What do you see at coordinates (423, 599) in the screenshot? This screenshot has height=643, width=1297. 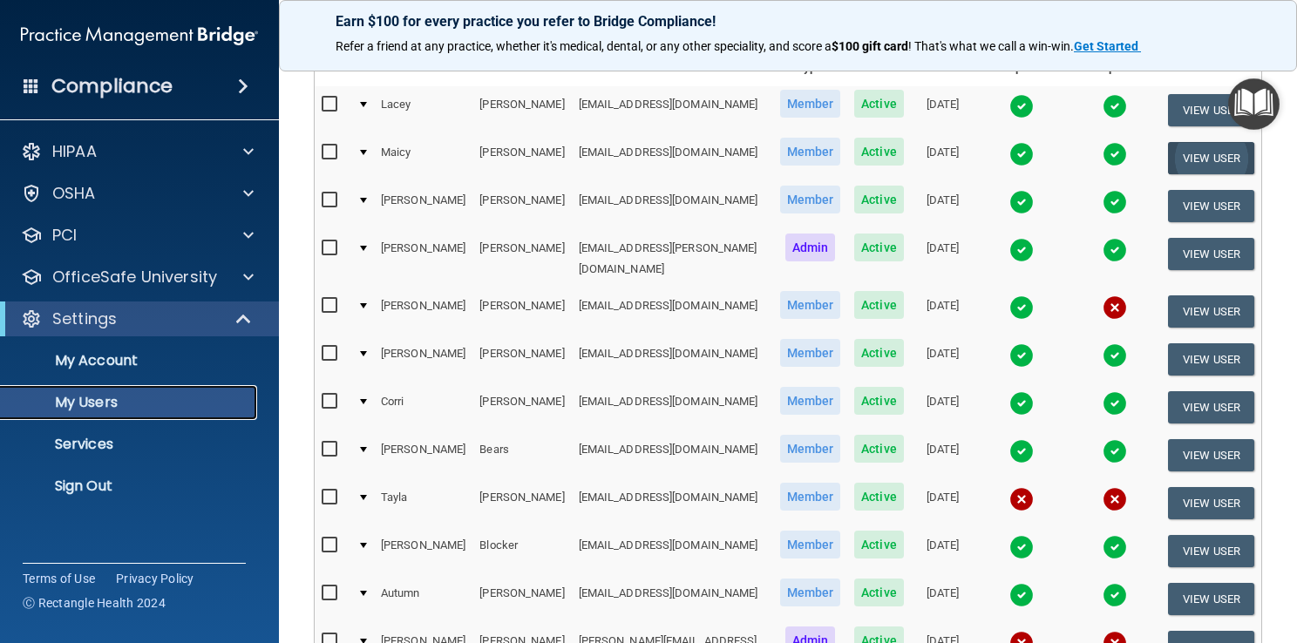 I see `td: Autumn` at bounding box center [423, 599].